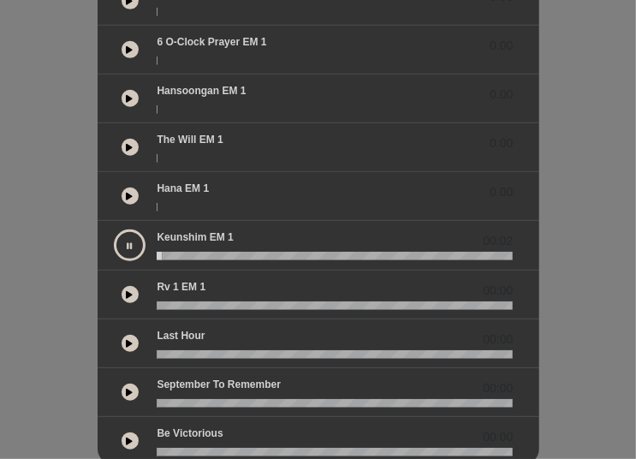 Image resolution: width=636 pixels, height=459 pixels. Describe the element at coordinates (218, 385) in the screenshot. I see `p: September to Remember` at that location.